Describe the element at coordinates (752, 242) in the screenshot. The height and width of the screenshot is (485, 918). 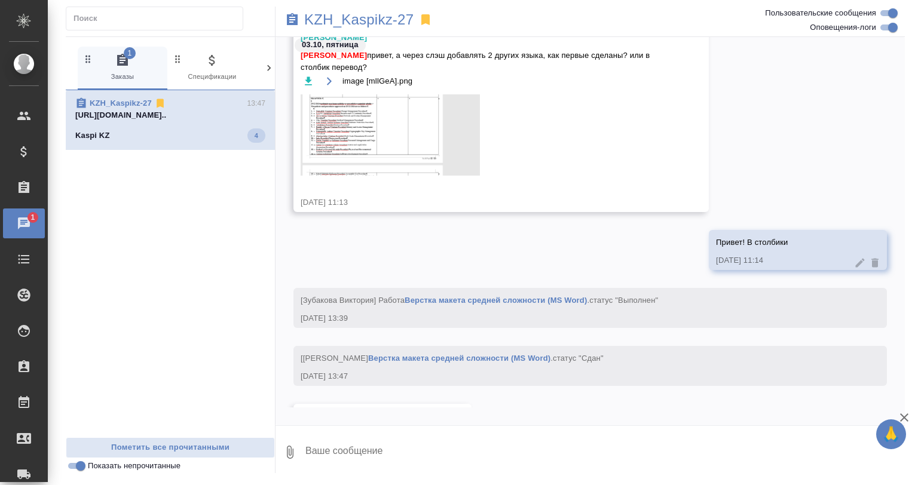
I see `span: Привет! В столбики` at that location.